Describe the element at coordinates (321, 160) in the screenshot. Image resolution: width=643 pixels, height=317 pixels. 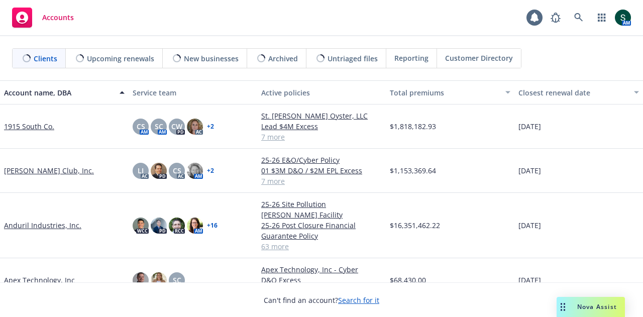
I see `a: 25-26 E&O/Cyber Policy` at that location.